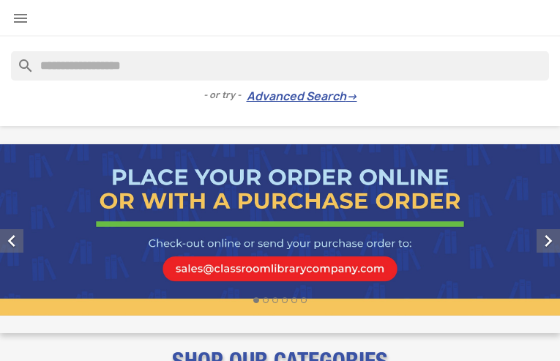  What do you see at coordinates (280, 66) in the screenshot?
I see `input: Search` at bounding box center [280, 66].